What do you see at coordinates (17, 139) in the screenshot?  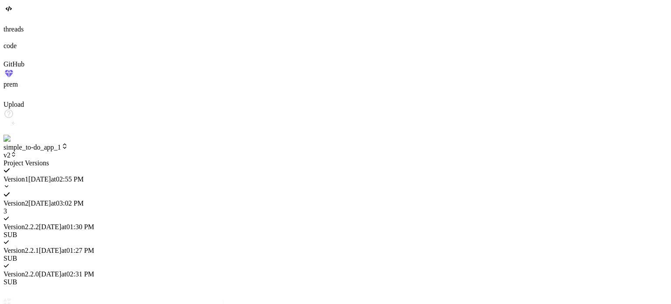 I see `img: settings` at bounding box center [17, 139].